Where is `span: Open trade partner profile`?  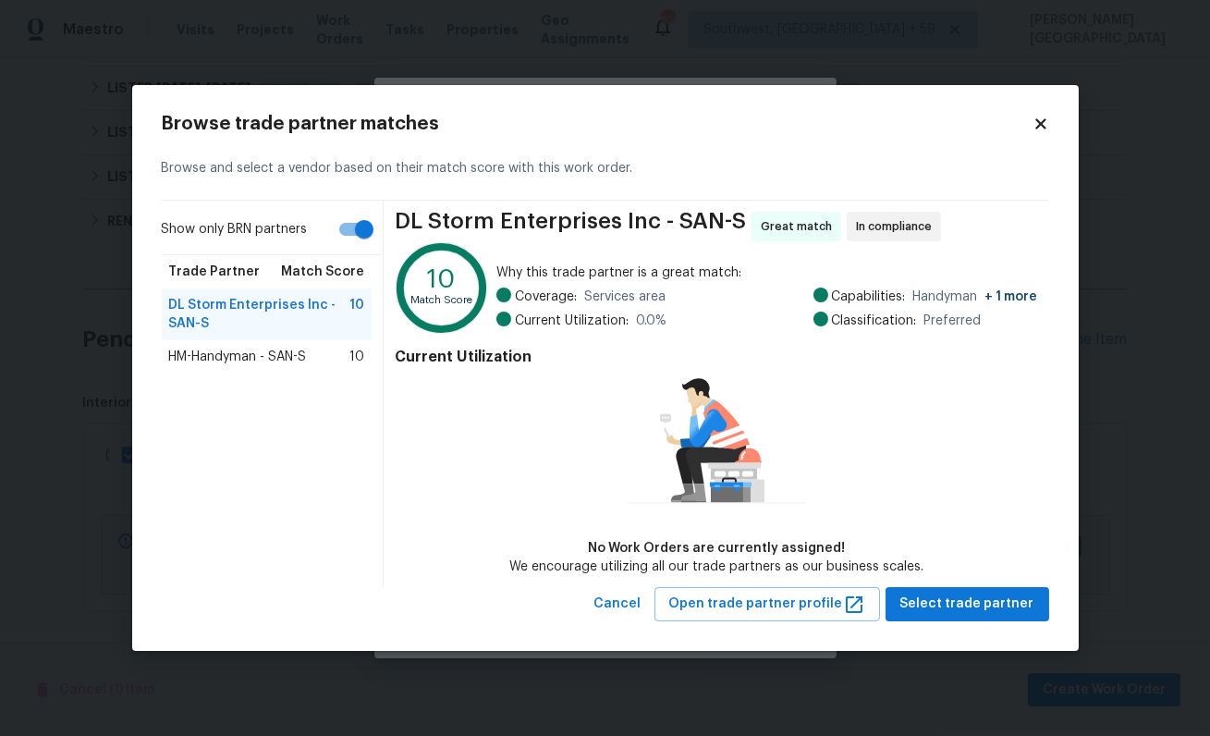
span: Open trade partner profile is located at coordinates (767, 604).